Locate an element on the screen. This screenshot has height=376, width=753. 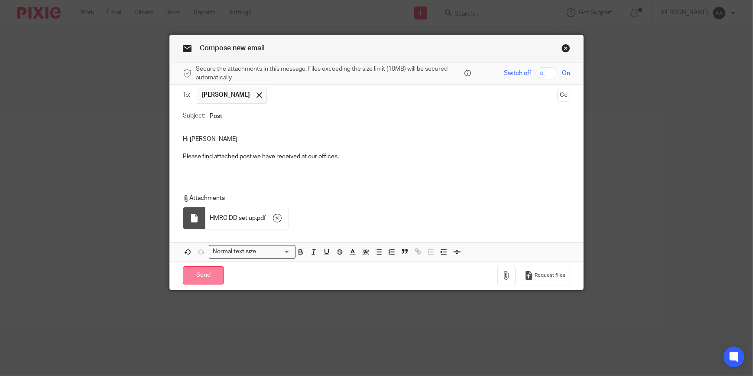
span: Compose new email is located at coordinates (232, 48).